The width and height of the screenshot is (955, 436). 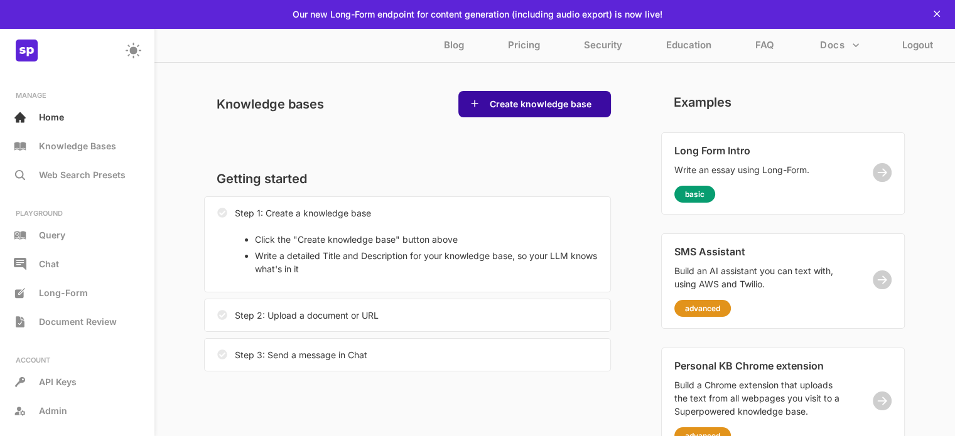 What do you see at coordinates (759, 151) in the screenshot?
I see `p: Long Form Intro` at bounding box center [759, 151].